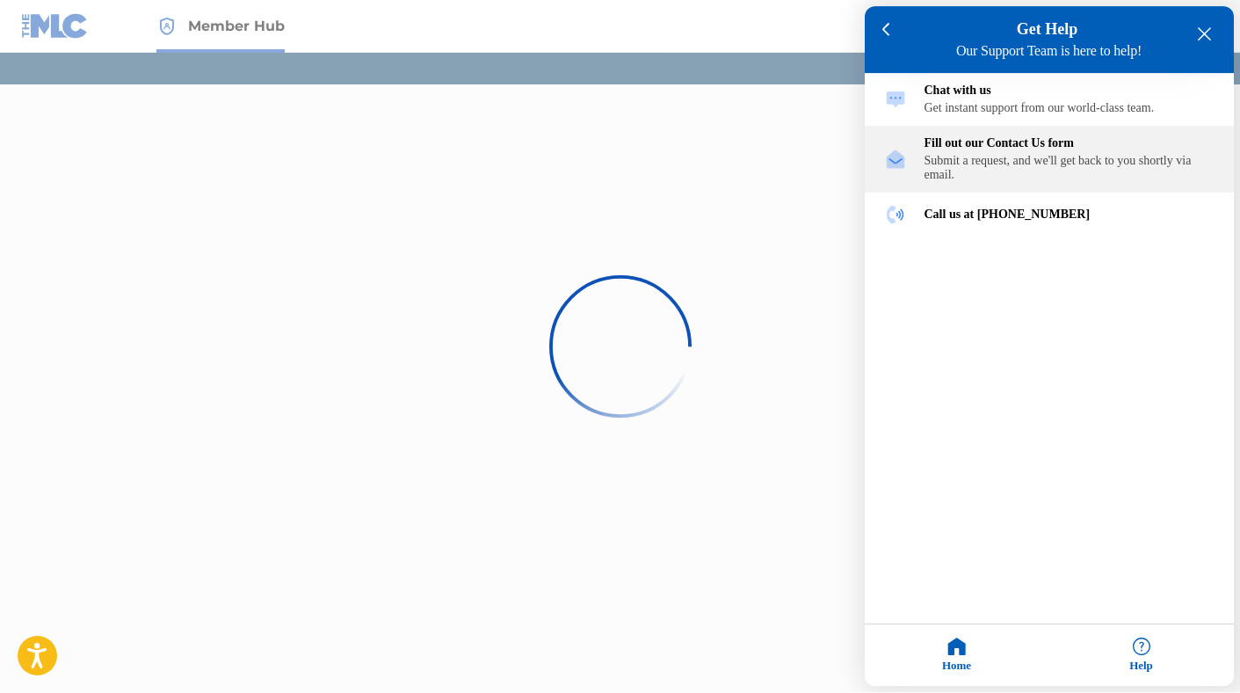 The height and width of the screenshot is (693, 1240). What do you see at coordinates (1070, 169) in the screenshot?
I see `div: Submit a request, and we'll get back to you shortly via email.` at bounding box center [1070, 169].